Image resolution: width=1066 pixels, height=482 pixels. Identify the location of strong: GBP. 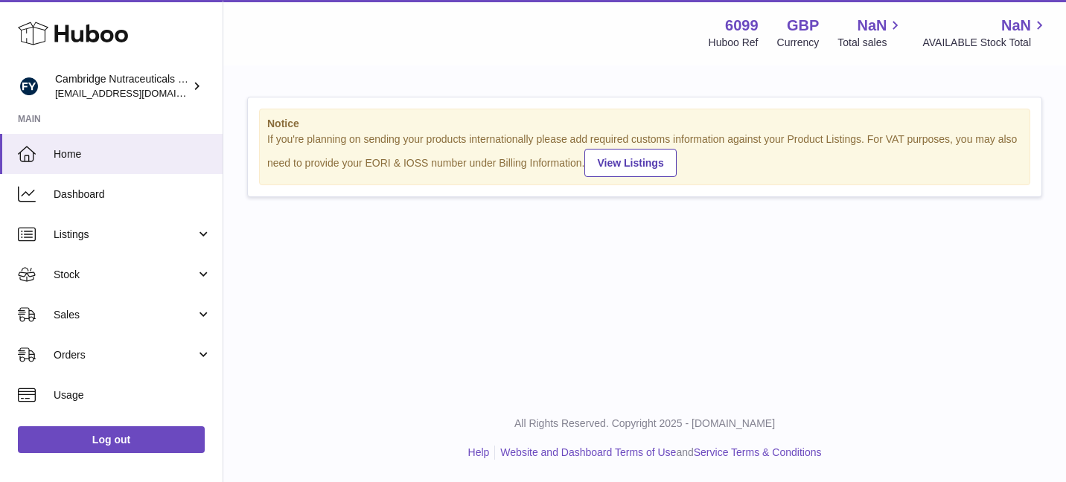
(802, 25).